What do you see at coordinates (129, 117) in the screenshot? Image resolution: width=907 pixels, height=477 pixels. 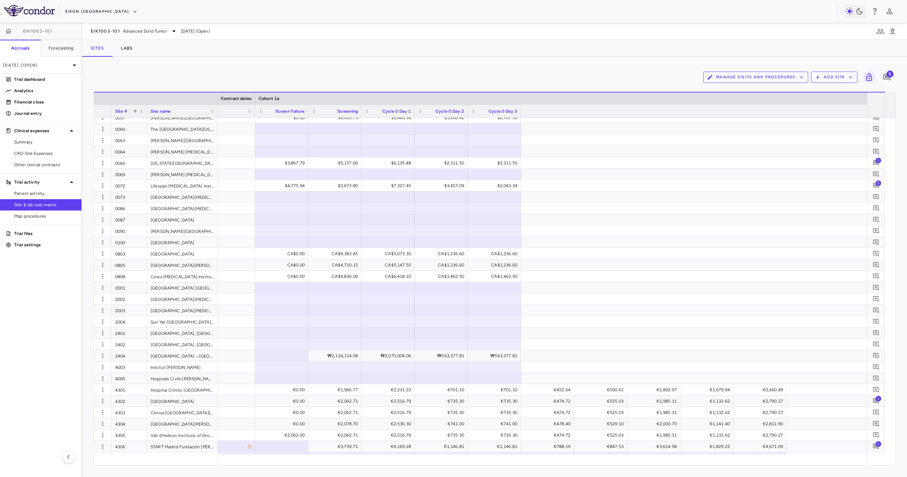 I see `div: 0057` at bounding box center [129, 117].